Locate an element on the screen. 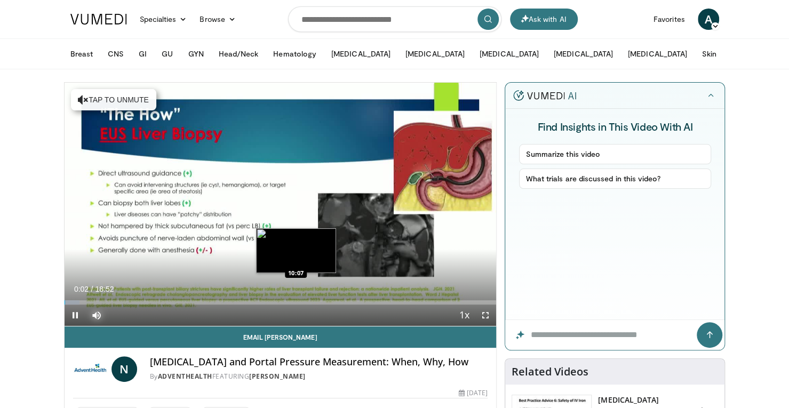  button: Mute is located at coordinates (97, 315).